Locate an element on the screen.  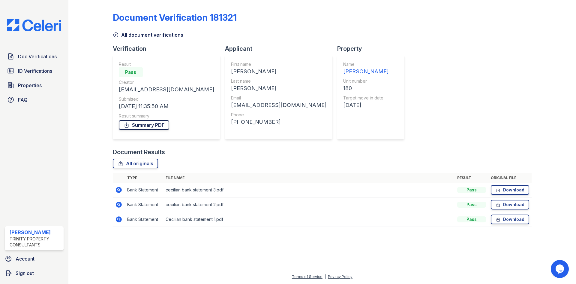
div: Name is located at coordinates (366, 64).